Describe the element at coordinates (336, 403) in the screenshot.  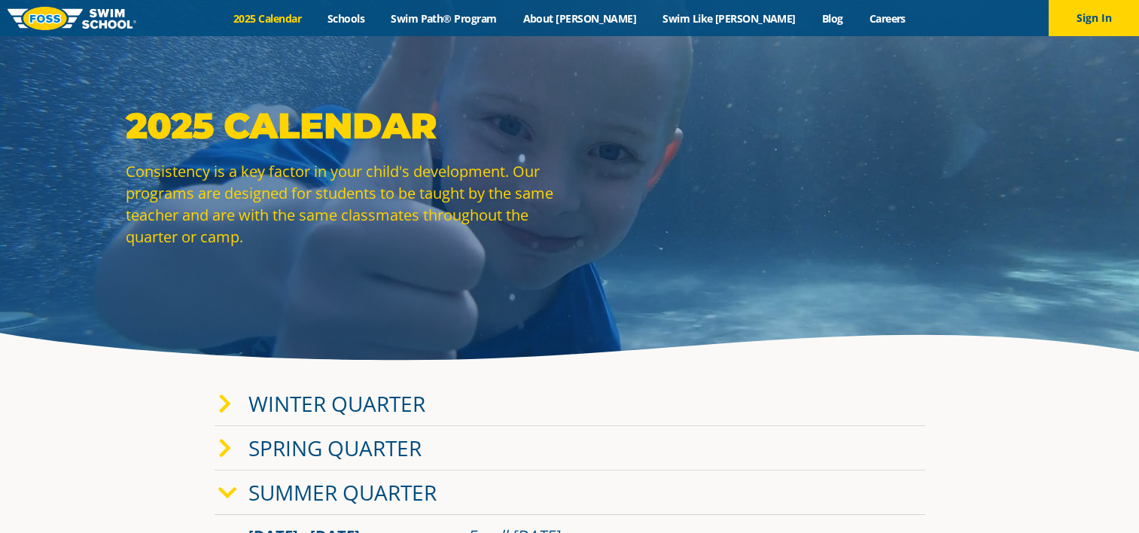
I see `a: Winter Quarter` at that location.